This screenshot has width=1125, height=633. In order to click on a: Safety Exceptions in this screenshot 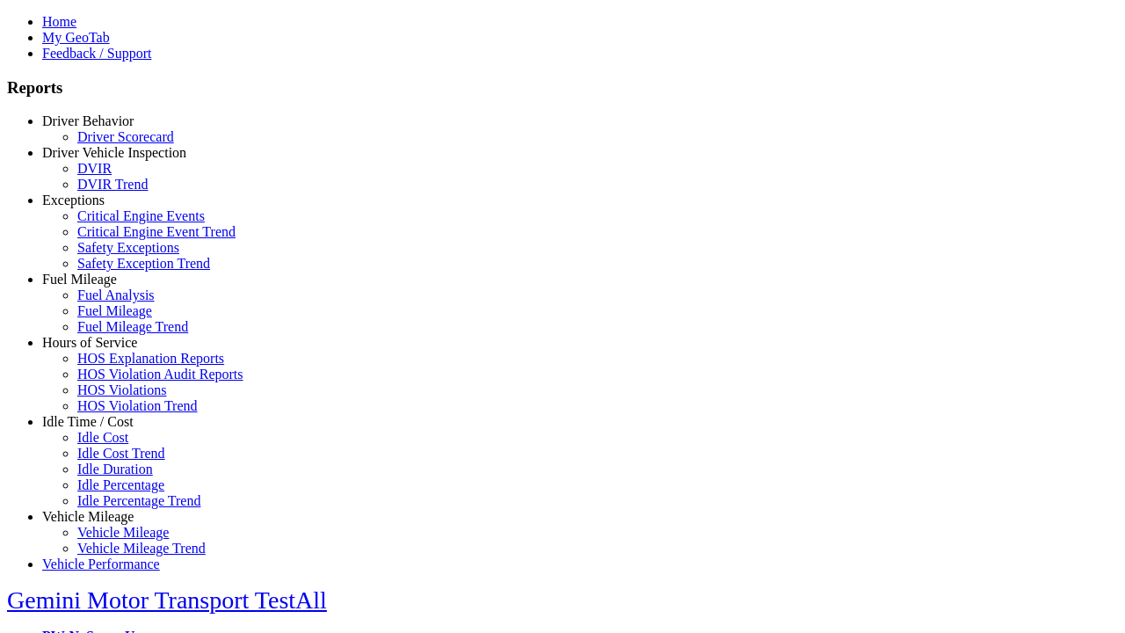, I will do `click(128, 247)`.